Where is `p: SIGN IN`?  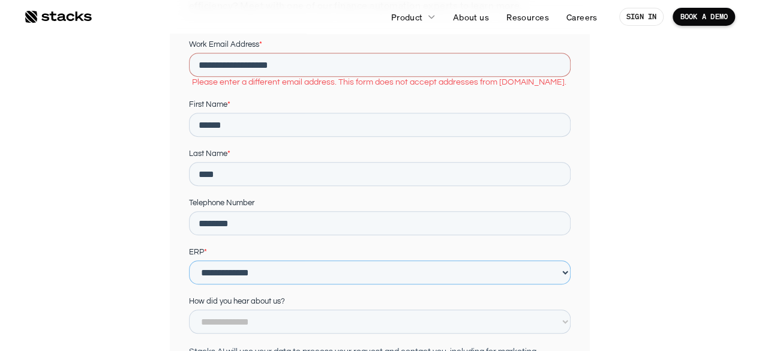
p: SIGN IN is located at coordinates (641, 17).